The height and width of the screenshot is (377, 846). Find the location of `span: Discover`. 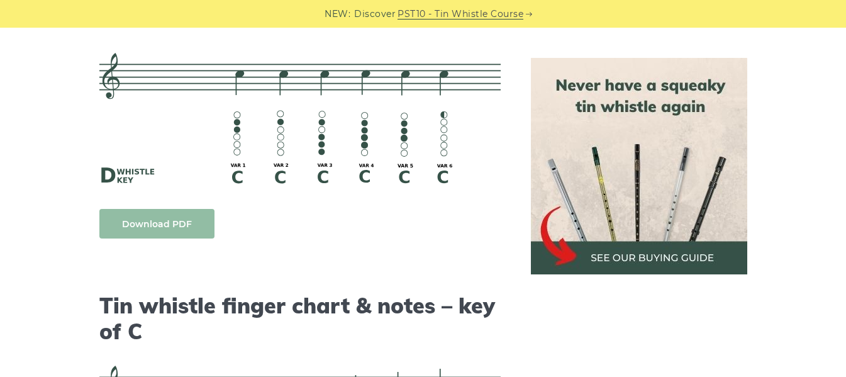

span: Discover is located at coordinates (375, 14).